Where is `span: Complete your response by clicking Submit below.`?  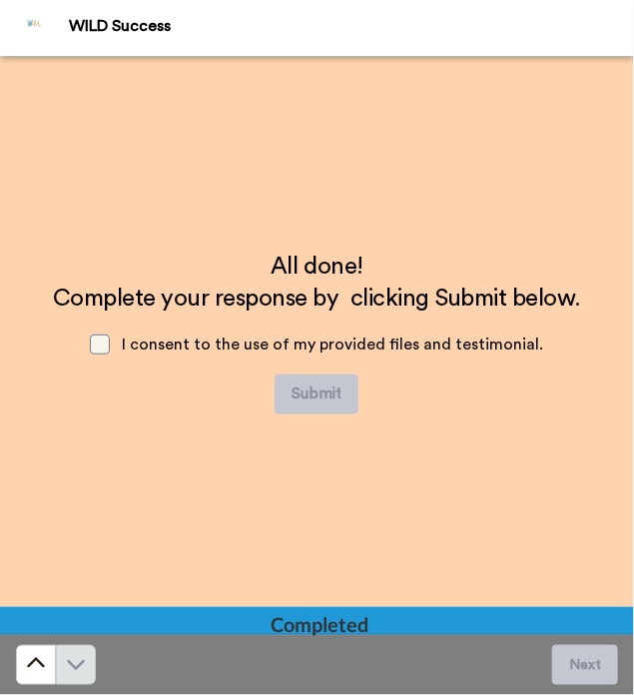 span: Complete your response by clicking Submit below. is located at coordinates (317, 299).